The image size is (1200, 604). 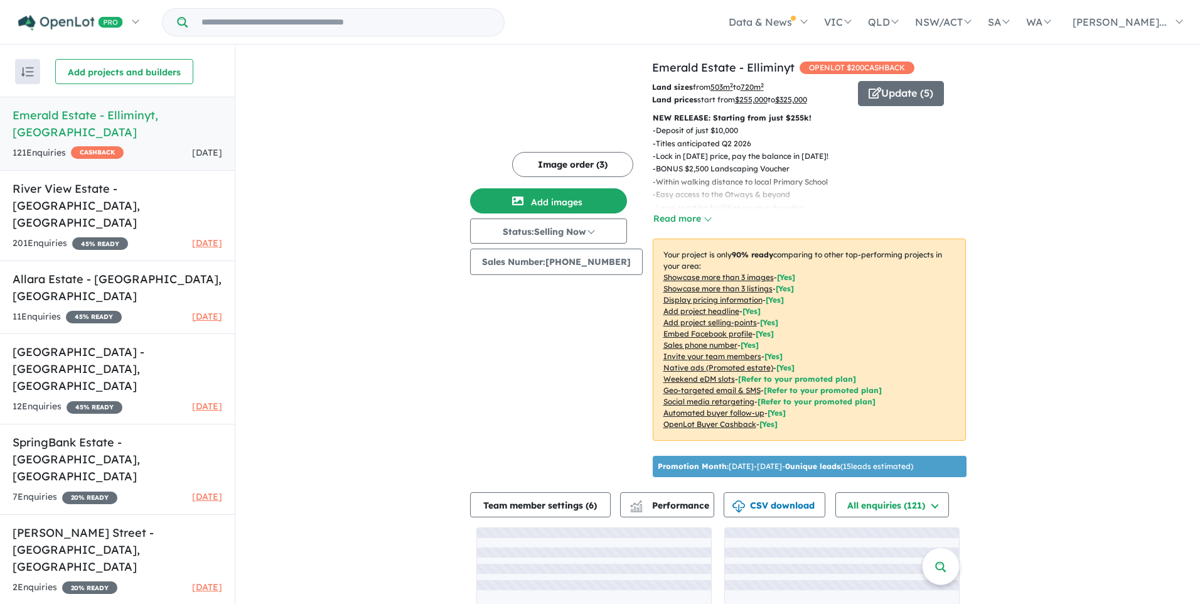 I want to click on p: - Within walking distance to local Primary School, so click(x=773, y=182).